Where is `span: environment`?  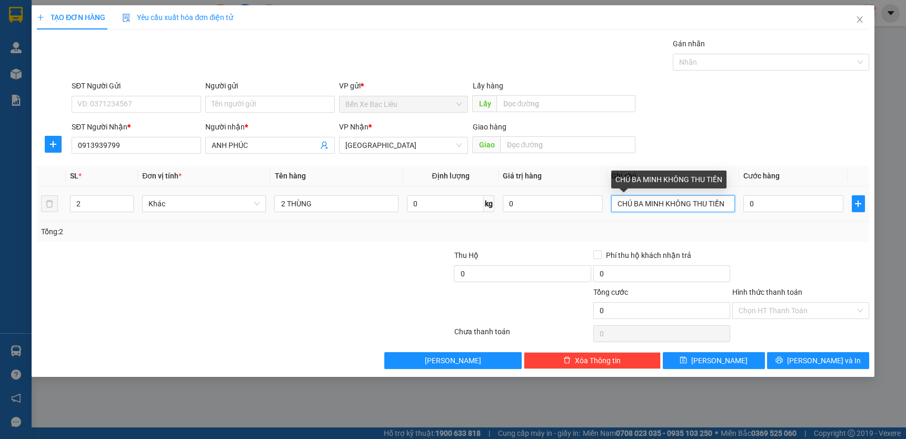 span: environment is located at coordinates (65, 29).